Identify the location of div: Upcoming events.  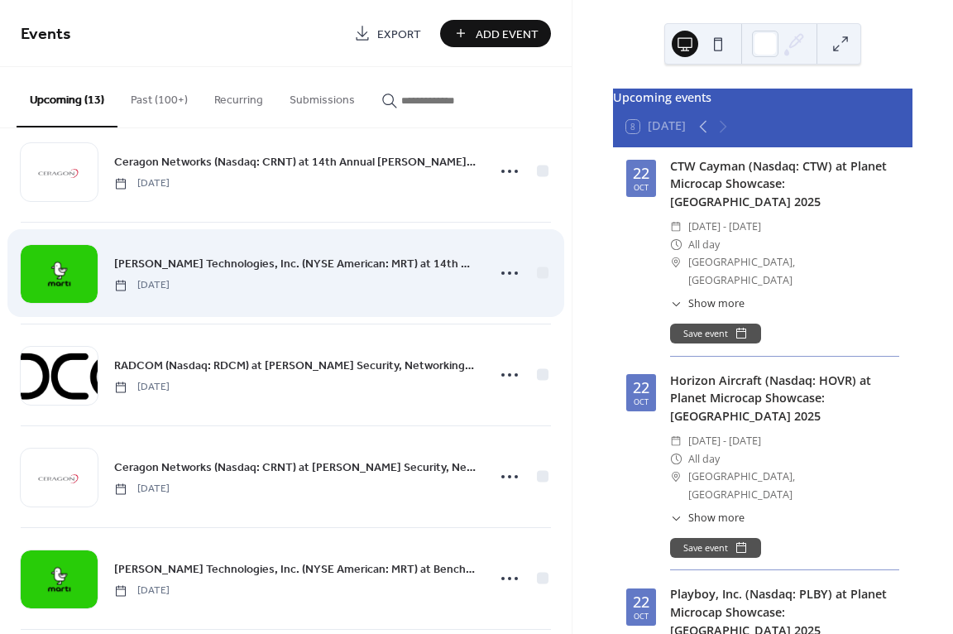
(763, 98).